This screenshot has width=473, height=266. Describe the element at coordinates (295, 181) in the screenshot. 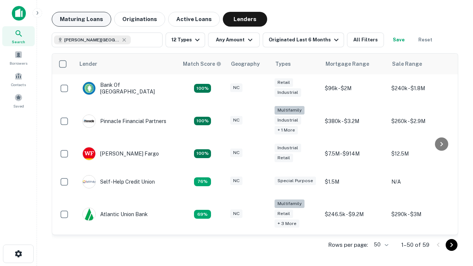

I see `div: Special Purpose` at that location.